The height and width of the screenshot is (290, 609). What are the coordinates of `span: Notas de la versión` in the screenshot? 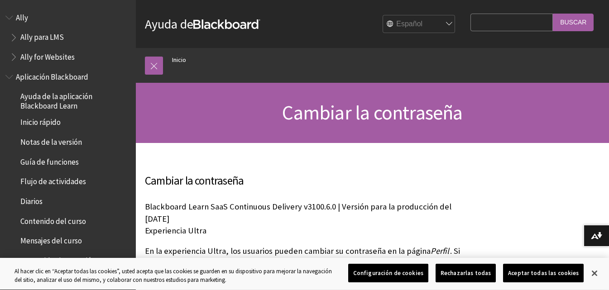 It's located at (51, 140).